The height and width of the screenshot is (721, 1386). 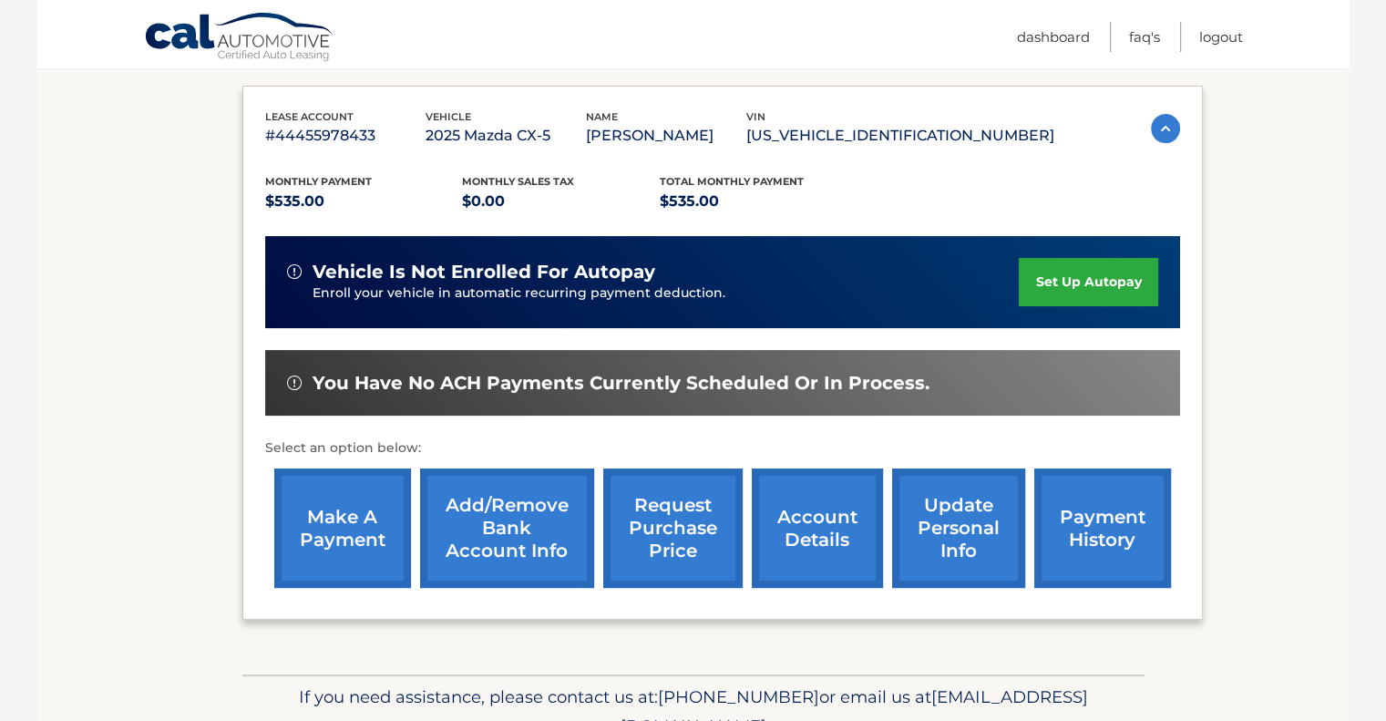 What do you see at coordinates (818, 528) in the screenshot?
I see `a: account details` at bounding box center [818, 528].